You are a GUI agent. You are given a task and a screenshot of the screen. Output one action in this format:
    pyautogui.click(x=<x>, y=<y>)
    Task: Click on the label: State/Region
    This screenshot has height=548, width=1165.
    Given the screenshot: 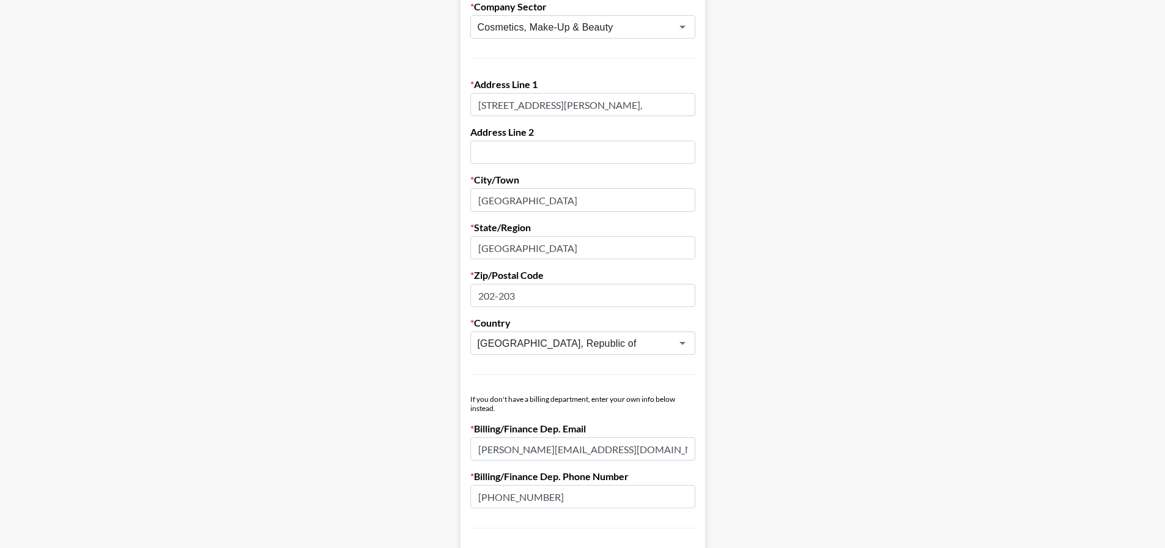 What is the action you would take?
    pyautogui.click(x=583, y=227)
    